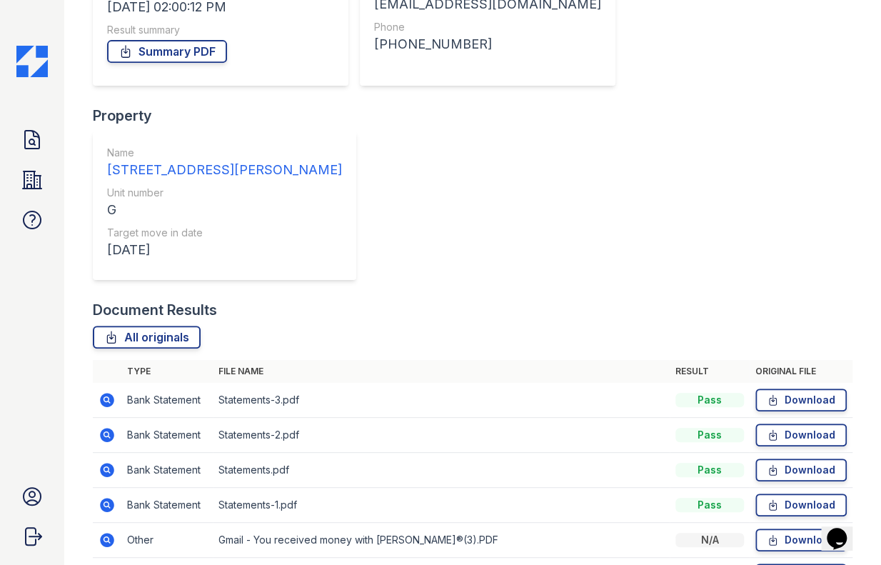 The height and width of the screenshot is (565, 881). I want to click on div: N/A, so click(710, 540).